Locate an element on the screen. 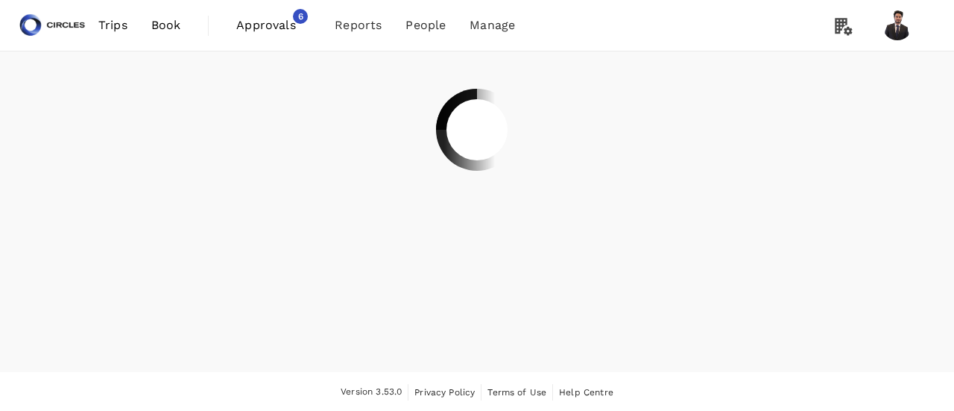 The height and width of the screenshot is (411, 954). span: People is located at coordinates (426, 25).